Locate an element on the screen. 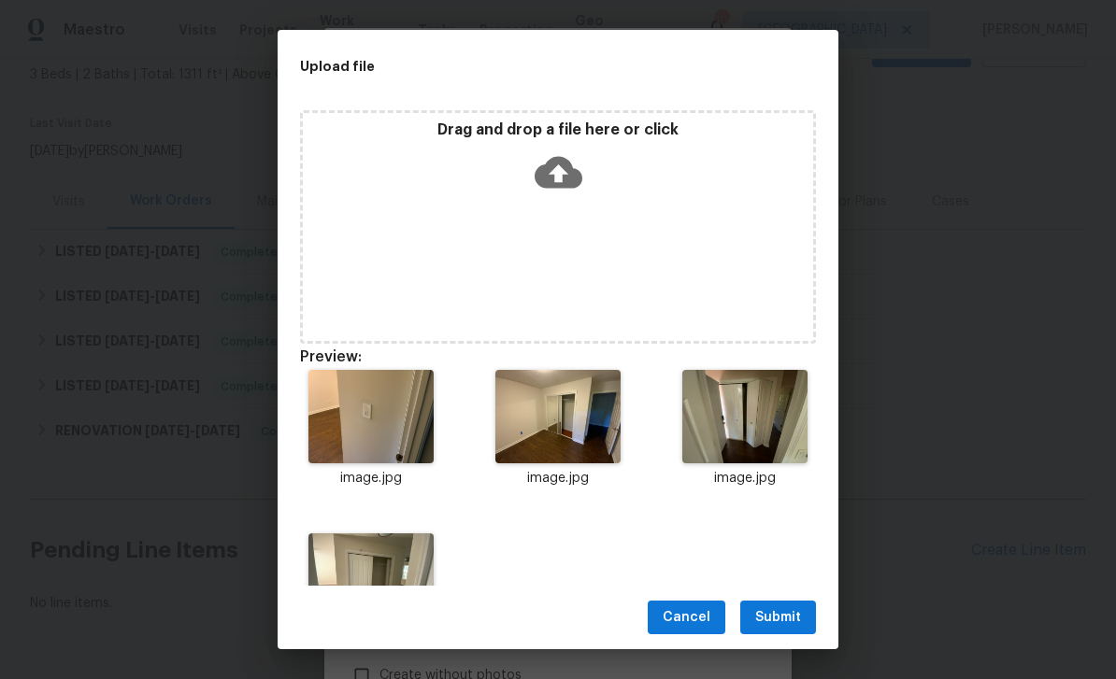  button: Cancel is located at coordinates (686, 618).